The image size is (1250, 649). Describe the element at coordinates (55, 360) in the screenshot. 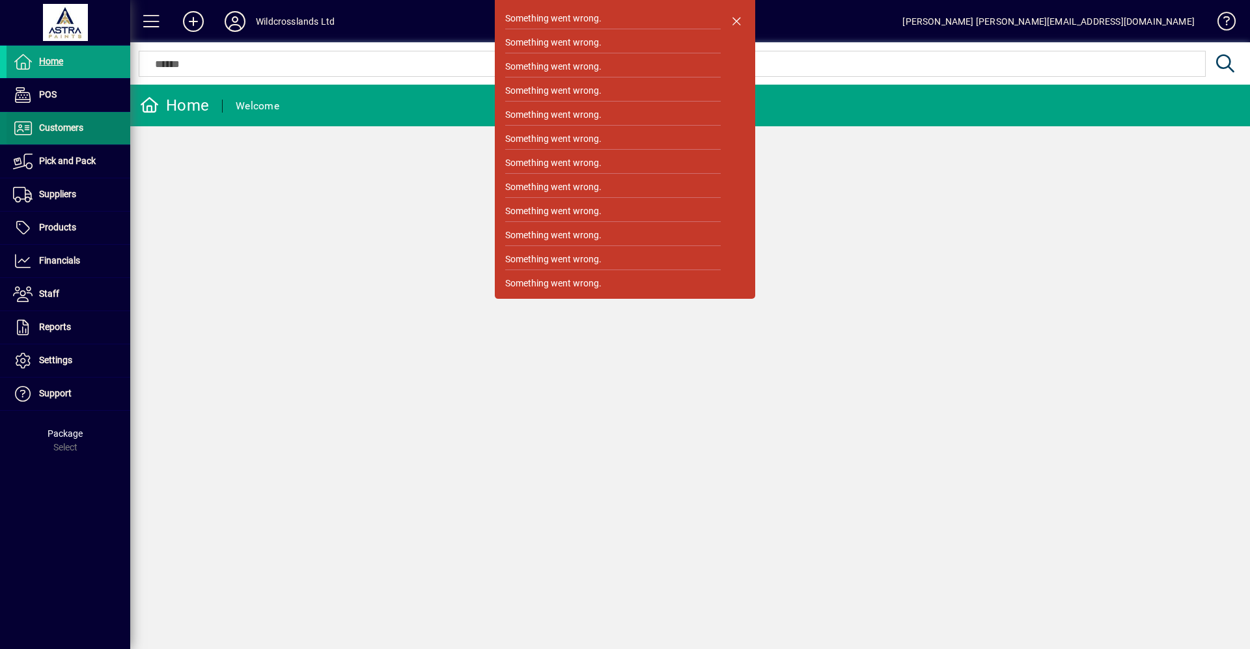

I see `span: Settings` at that location.